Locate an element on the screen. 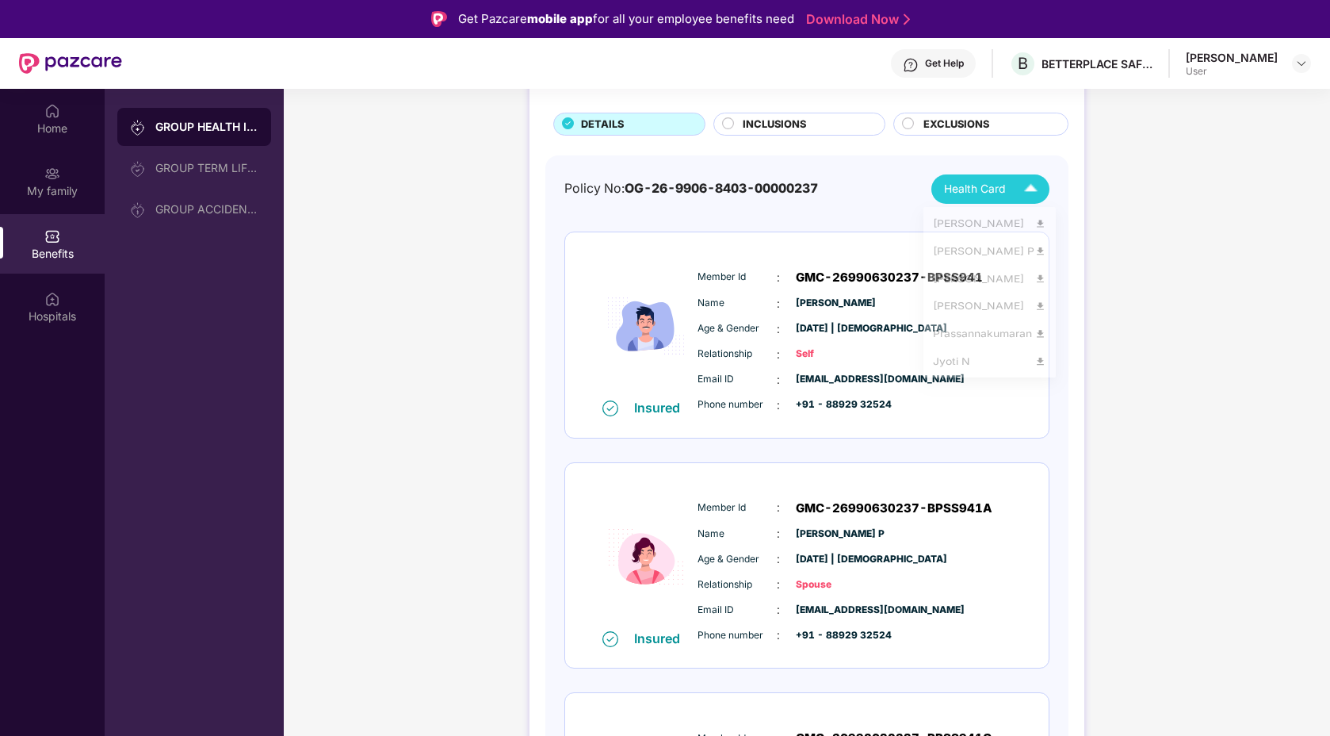 This screenshot has height=736, width=1330. div: Get Help is located at coordinates (944, 63).